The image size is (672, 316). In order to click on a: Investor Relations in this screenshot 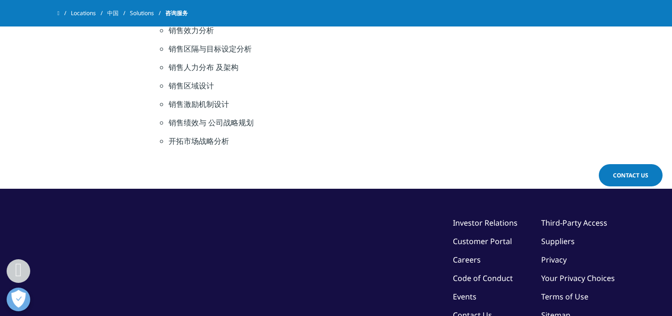, I will do `click(485, 222)`.